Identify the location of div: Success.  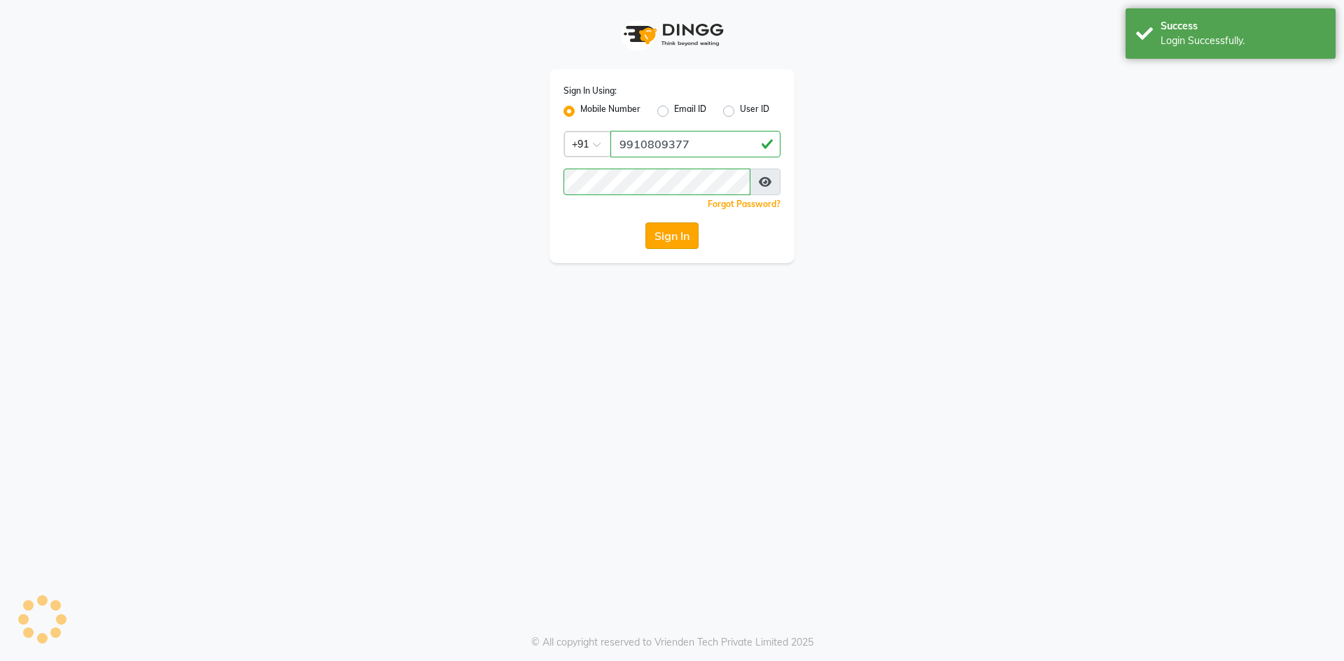
(1242, 26).